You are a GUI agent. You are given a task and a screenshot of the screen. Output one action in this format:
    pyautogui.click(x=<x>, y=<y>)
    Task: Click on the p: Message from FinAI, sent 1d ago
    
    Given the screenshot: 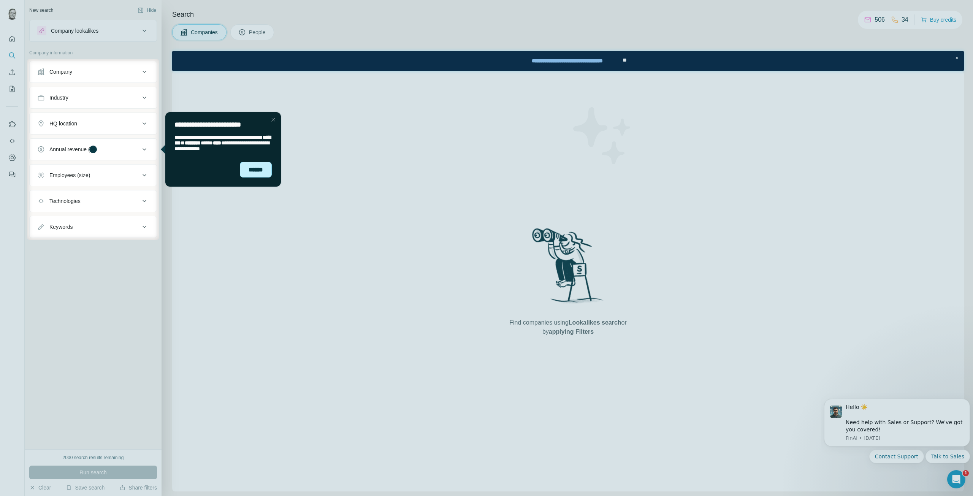 What is the action you would take?
    pyautogui.click(x=84, y=49)
    